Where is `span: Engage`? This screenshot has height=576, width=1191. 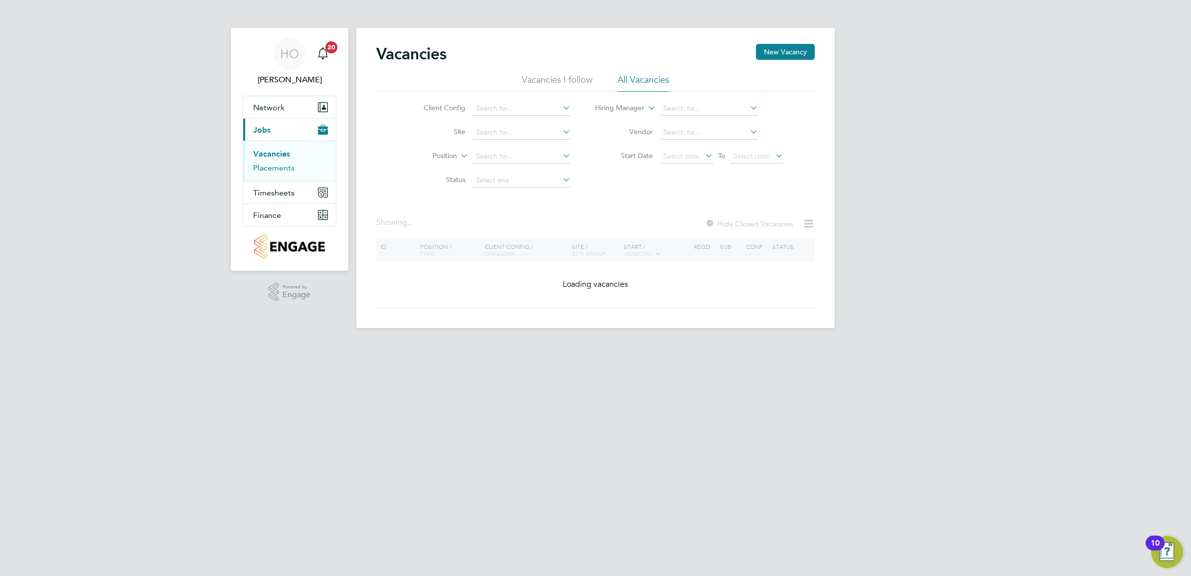 span: Engage is located at coordinates (297, 295).